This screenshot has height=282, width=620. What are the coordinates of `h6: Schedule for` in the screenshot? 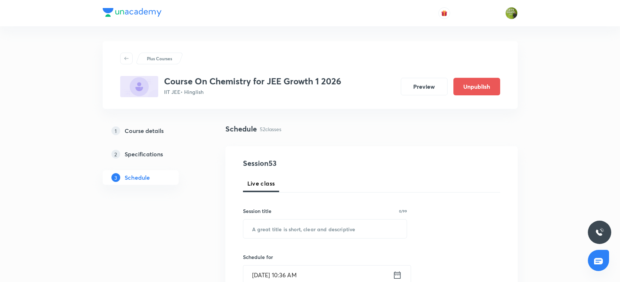 It's located at (325, 257).